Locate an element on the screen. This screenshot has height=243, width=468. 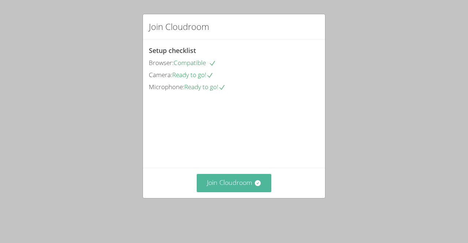
button: Join Cloudroom is located at coordinates (234, 183).